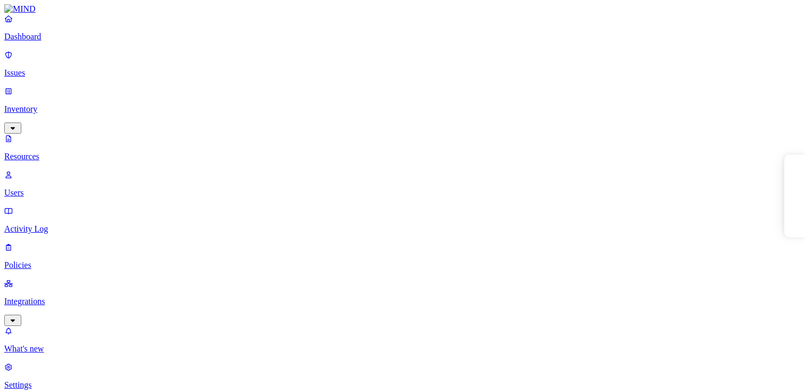 This screenshot has height=392, width=805. I want to click on a: Inventory, so click(402, 109).